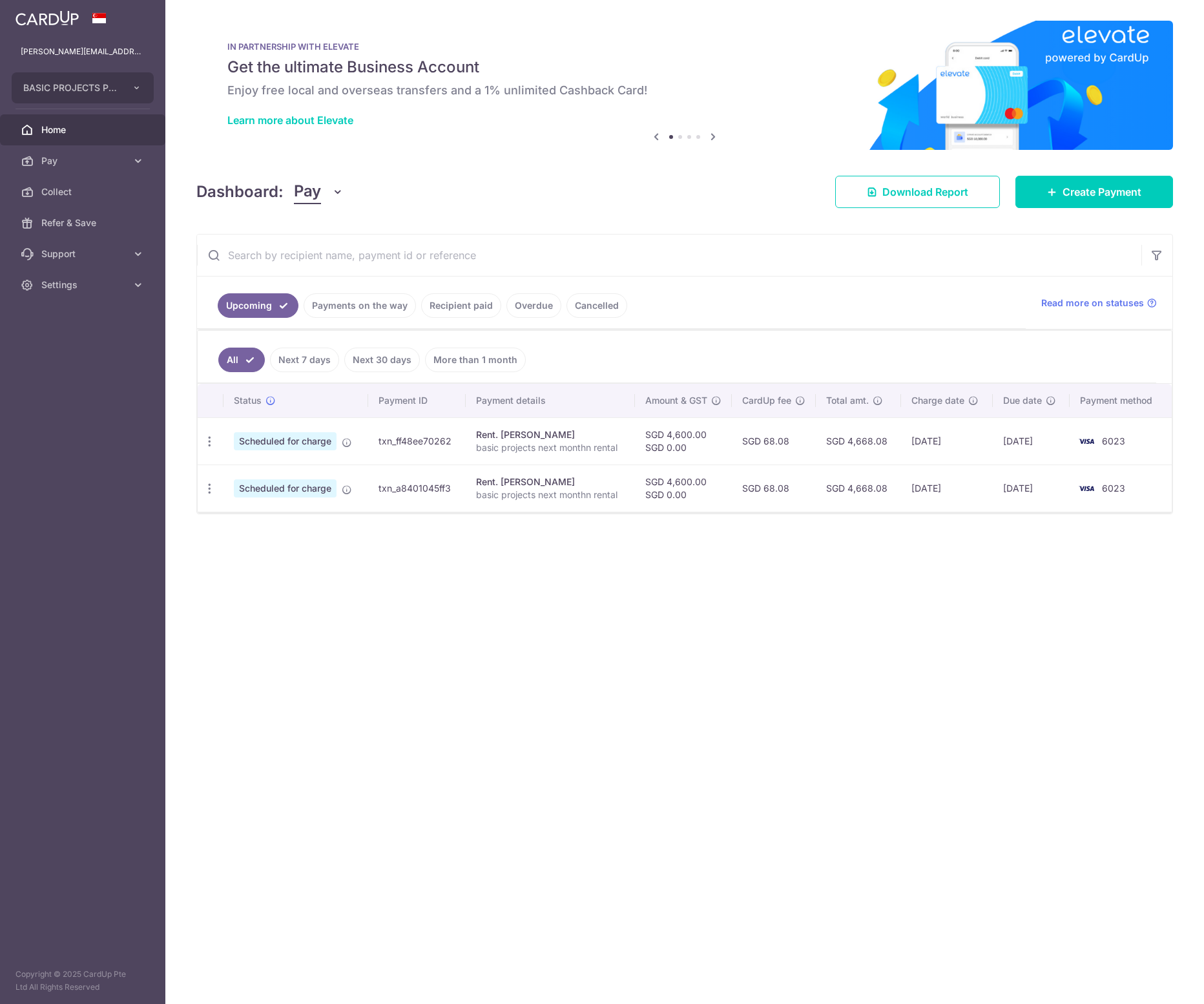  I want to click on button: BASIC PROJECTS PTE LTD, so click(82, 88).